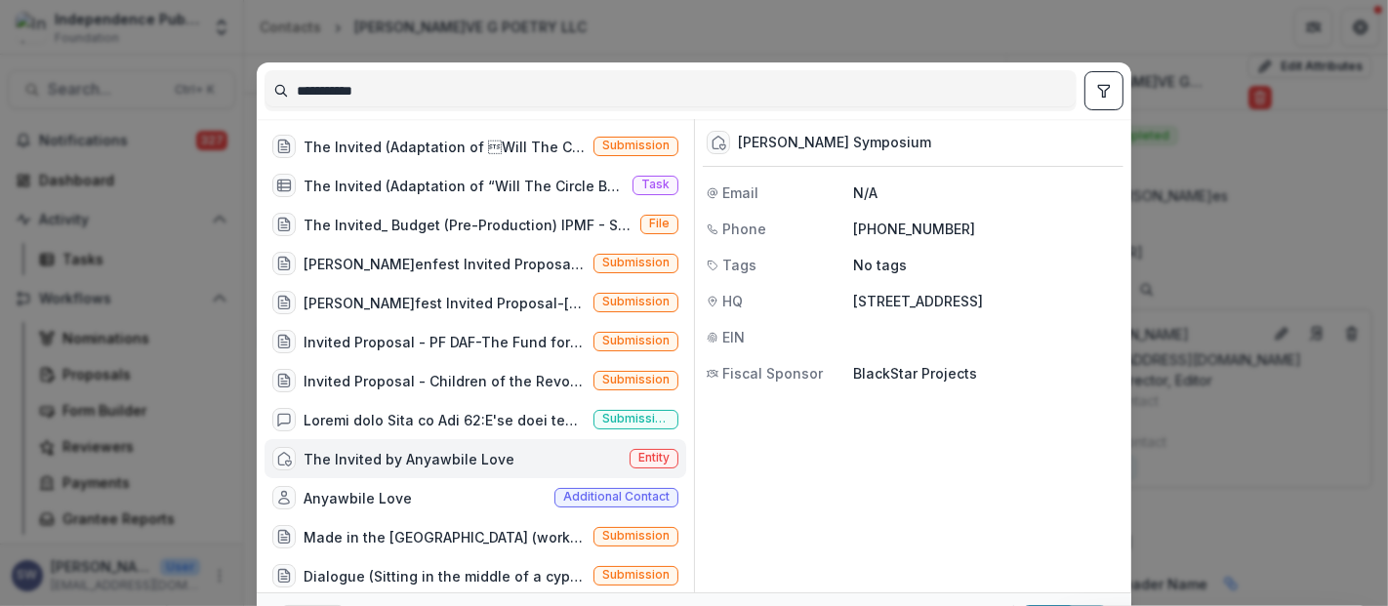  What do you see at coordinates (659, 224) in the screenshot?
I see `span: File` at bounding box center [659, 224].